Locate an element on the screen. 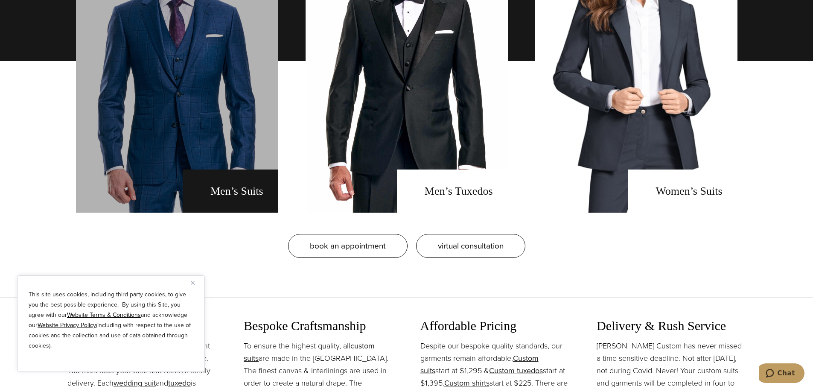  h3: Delivery & Rush Service is located at coordinates (671, 325).